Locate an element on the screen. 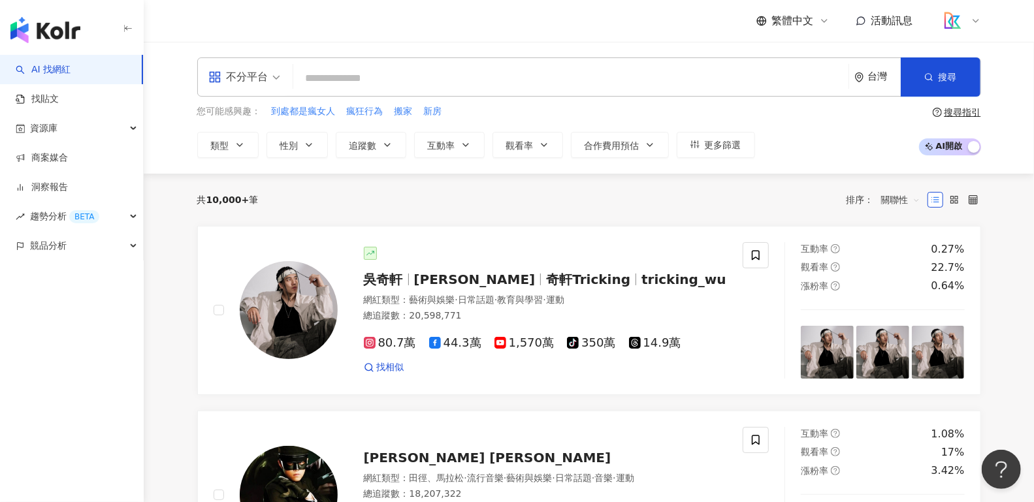 The width and height of the screenshot is (1034, 502). button: 搬家 is located at coordinates (404, 112).